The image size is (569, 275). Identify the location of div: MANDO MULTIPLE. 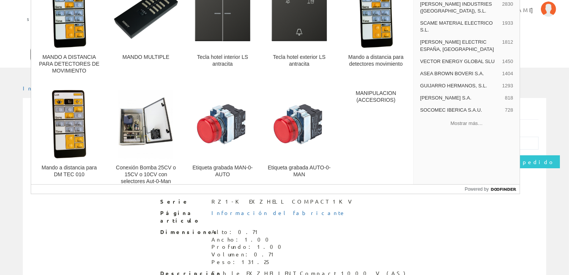
(146, 57).